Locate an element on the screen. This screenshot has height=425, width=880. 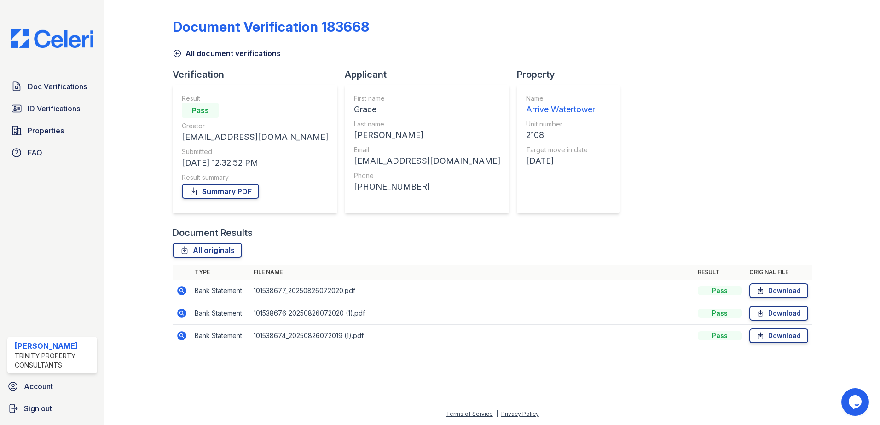
div: Property is located at coordinates (572, 75).